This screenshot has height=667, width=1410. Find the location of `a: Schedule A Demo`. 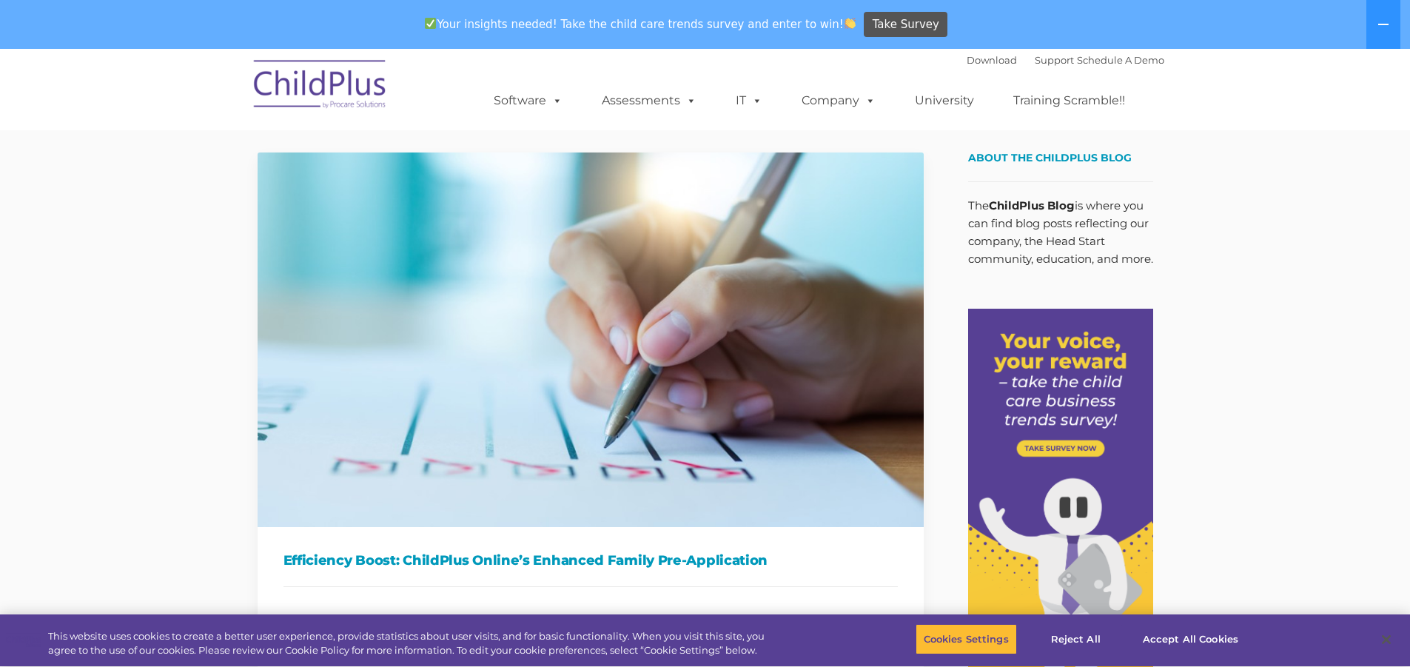

a: Schedule A Demo is located at coordinates (1120, 60).